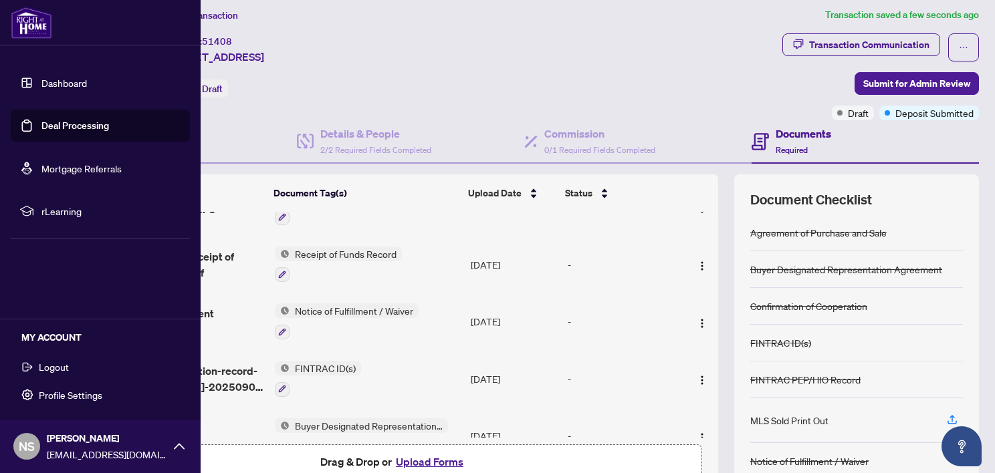 The width and height of the screenshot is (995, 473). Describe the element at coordinates (578, 193) in the screenshot. I see `span: Status` at that location.